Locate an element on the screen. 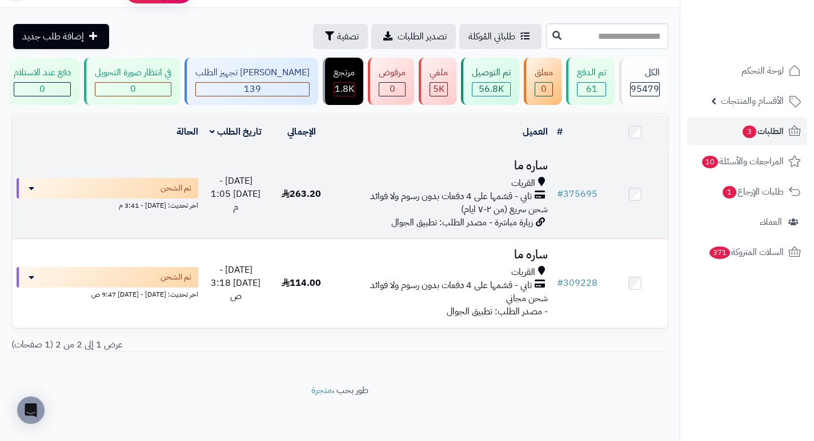 This screenshot has height=441, width=814. a: تم التوصيل 56.8K is located at coordinates (490, 81).